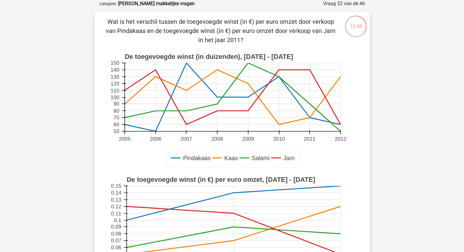  Describe the element at coordinates (115, 84) in the screenshot. I see `text: 120` at that location.